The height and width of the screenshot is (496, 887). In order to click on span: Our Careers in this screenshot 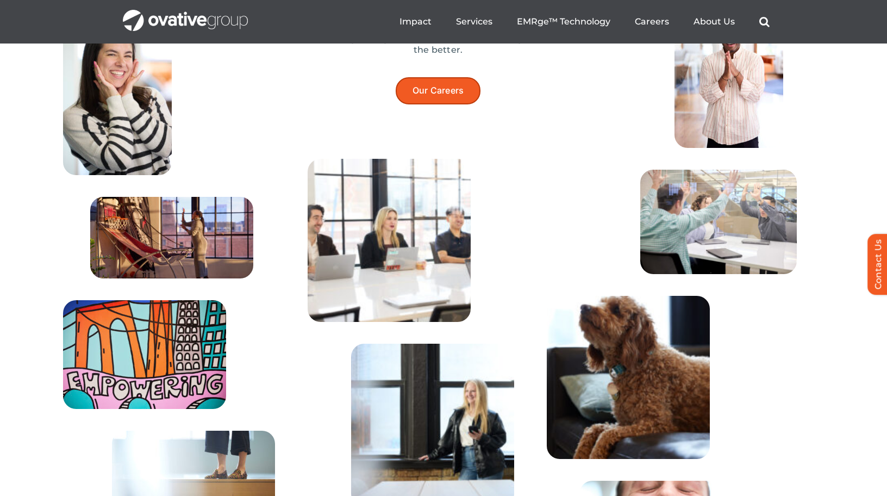, I will do `click(438, 90)`.